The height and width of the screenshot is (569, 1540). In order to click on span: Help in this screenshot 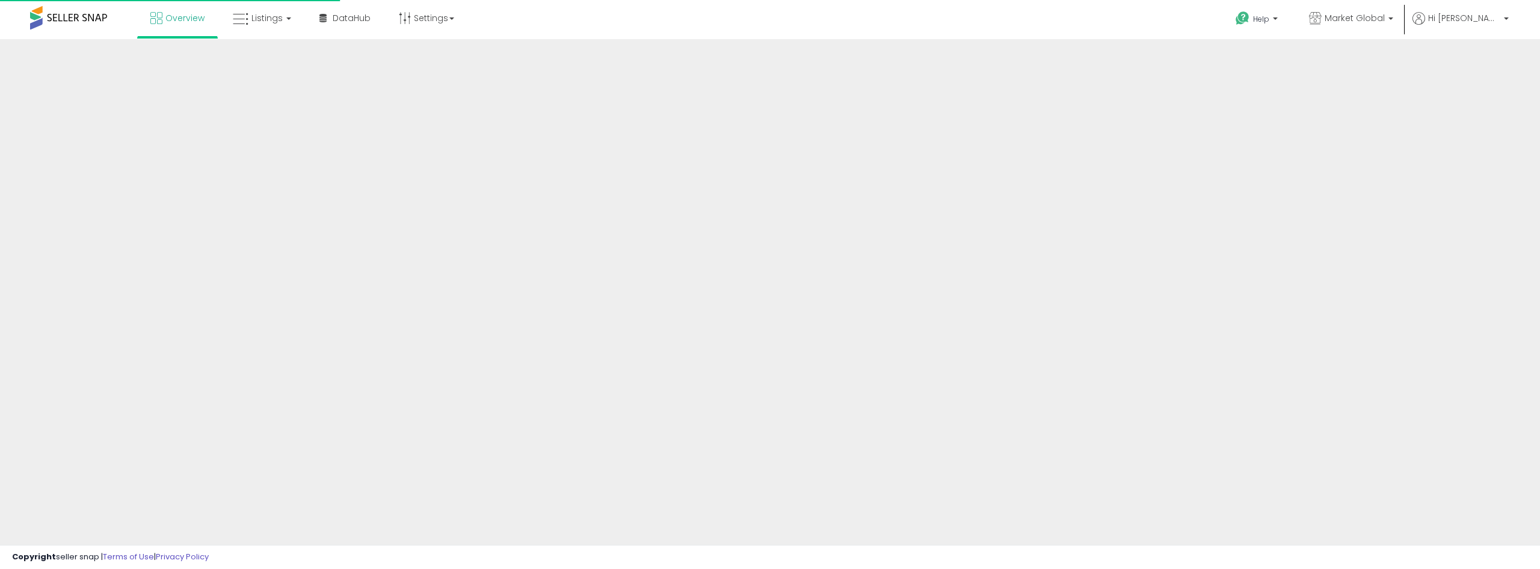, I will do `click(1261, 19)`.